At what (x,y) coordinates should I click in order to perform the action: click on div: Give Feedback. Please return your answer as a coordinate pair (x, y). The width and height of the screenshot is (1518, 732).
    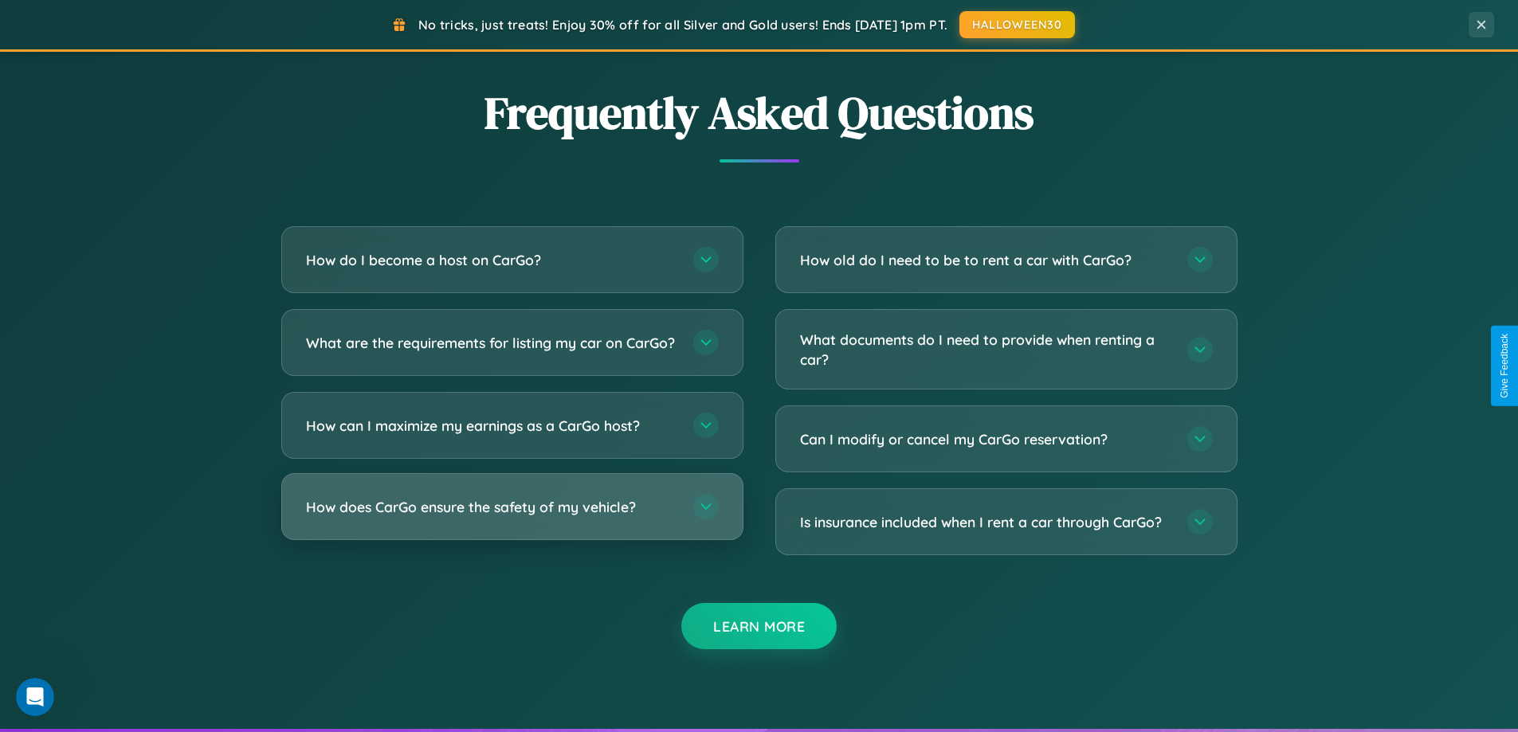
    Looking at the image, I should click on (1504, 366).